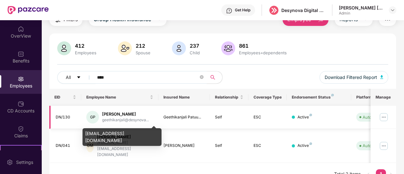 The image size is (404, 174). What do you see at coordinates (66, 146) in the screenshot?
I see `div: DN/041` at bounding box center [66, 146].